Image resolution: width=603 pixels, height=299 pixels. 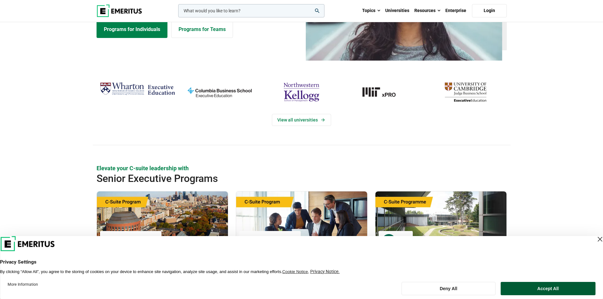 I want to click on a: View Universities, so click(x=301, y=120).